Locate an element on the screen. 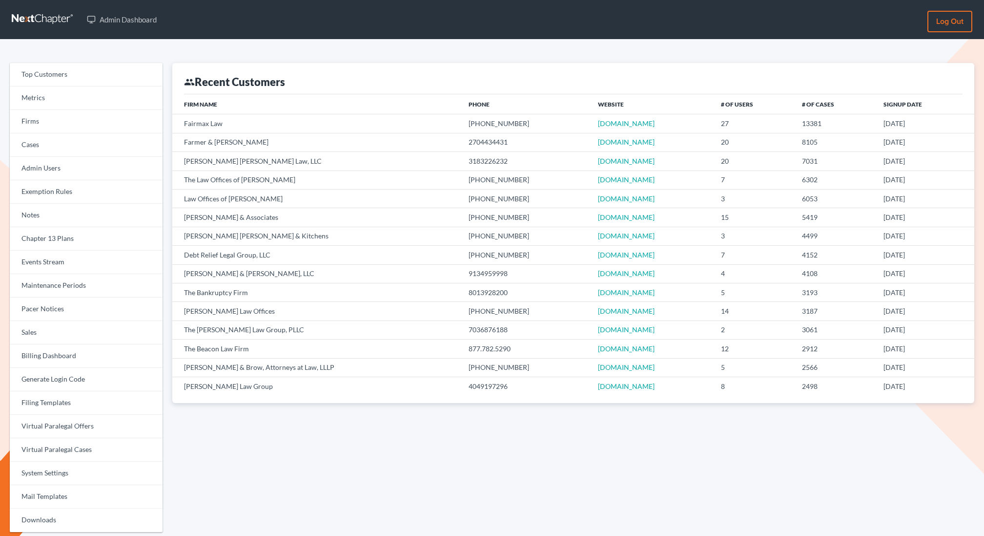 The height and width of the screenshot is (536, 984). td: 4049197296 is located at coordinates (525, 386).